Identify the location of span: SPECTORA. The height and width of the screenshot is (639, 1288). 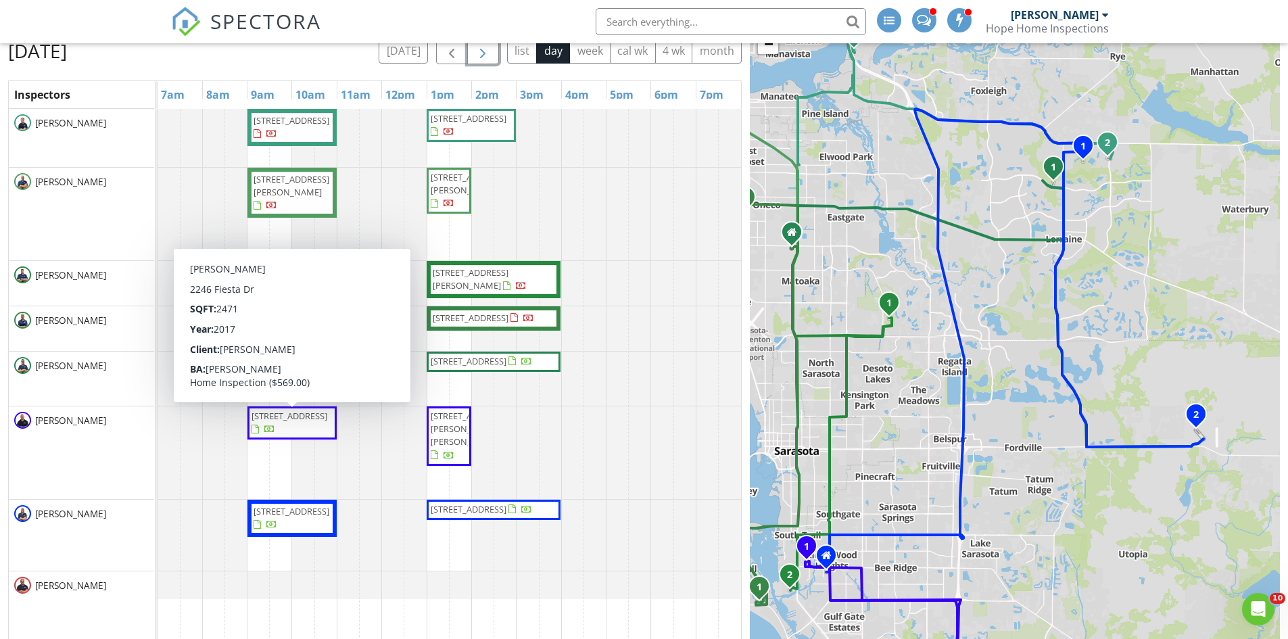
(266, 21).